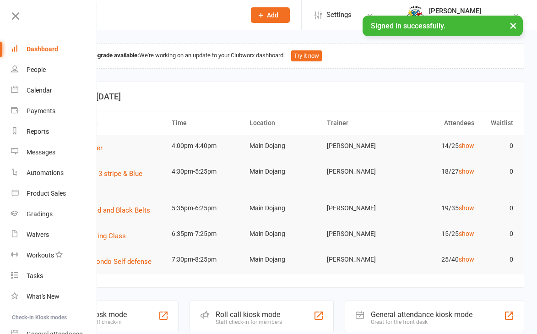 Image resolution: width=537 pixels, height=334 pixels. I want to click on a: Automations, so click(54, 173).